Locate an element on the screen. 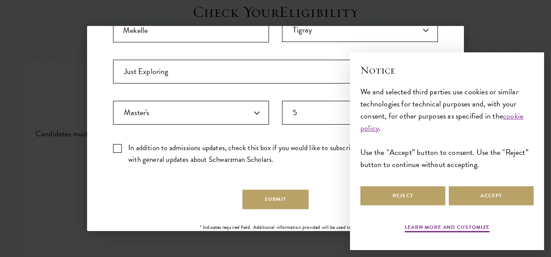 The height and width of the screenshot is (257, 551). div: Anticipated Entry Term* is located at coordinates (276, 71).